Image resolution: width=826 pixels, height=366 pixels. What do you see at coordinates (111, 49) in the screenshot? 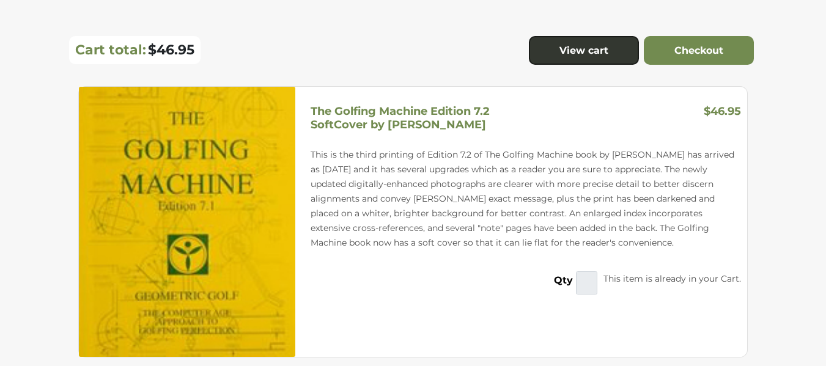
I see `p: Cart total:` at bounding box center [111, 49].